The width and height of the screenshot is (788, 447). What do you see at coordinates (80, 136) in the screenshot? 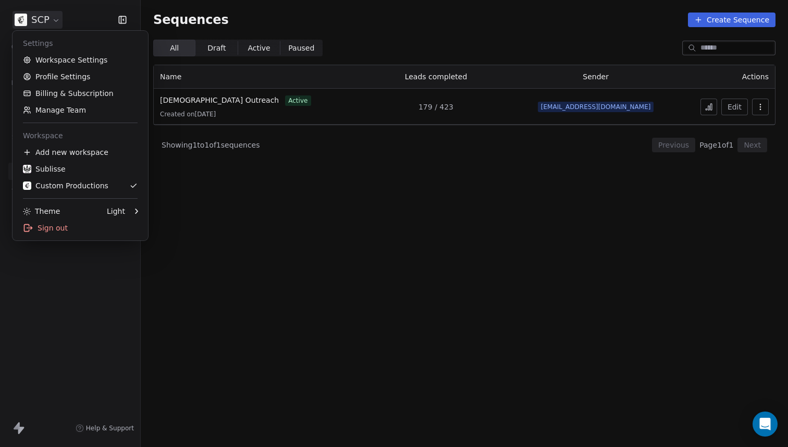
I see `div: Workspace` at bounding box center [80, 136].